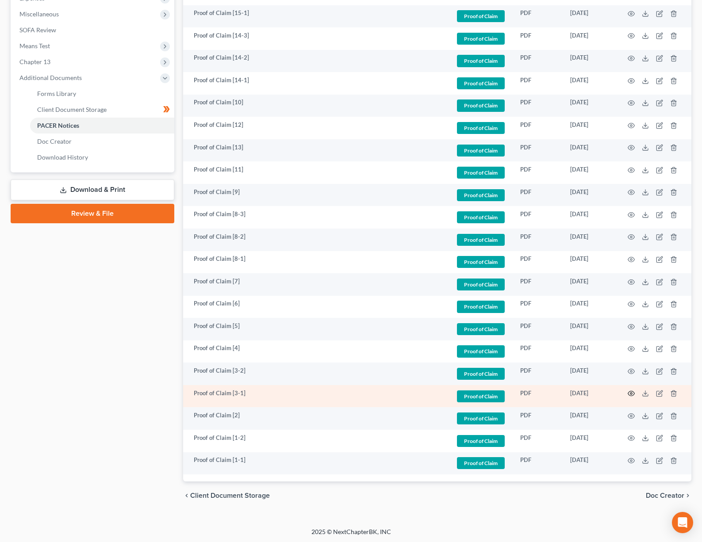 This screenshot has height=542, width=702. What do you see at coordinates (316, 329) in the screenshot?
I see `td: Proof of Claim [5]` at bounding box center [316, 329].